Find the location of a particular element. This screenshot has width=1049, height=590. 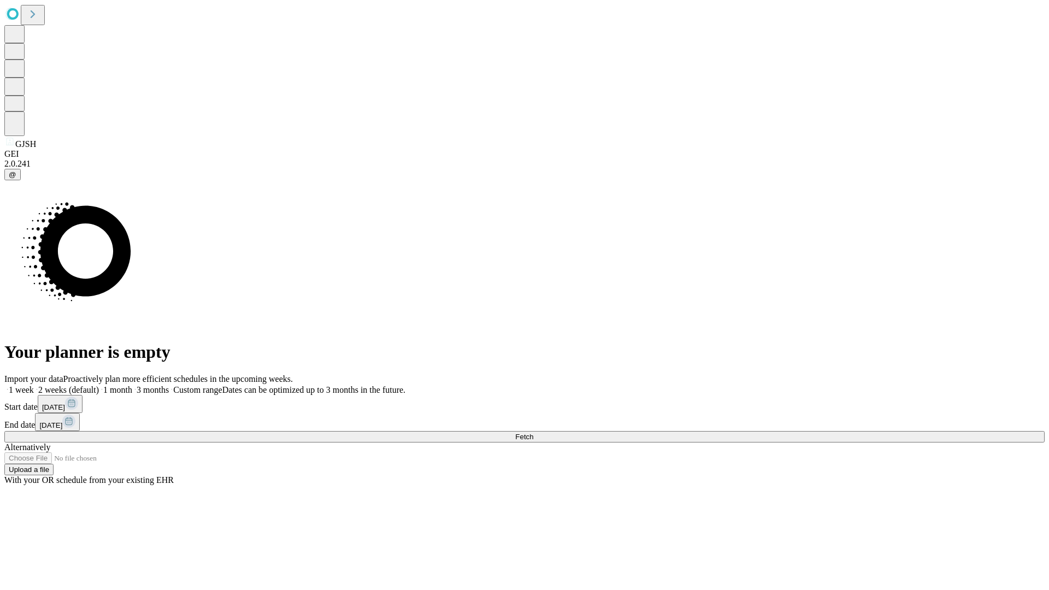

h1: Your planner is empty is located at coordinates (525, 352).